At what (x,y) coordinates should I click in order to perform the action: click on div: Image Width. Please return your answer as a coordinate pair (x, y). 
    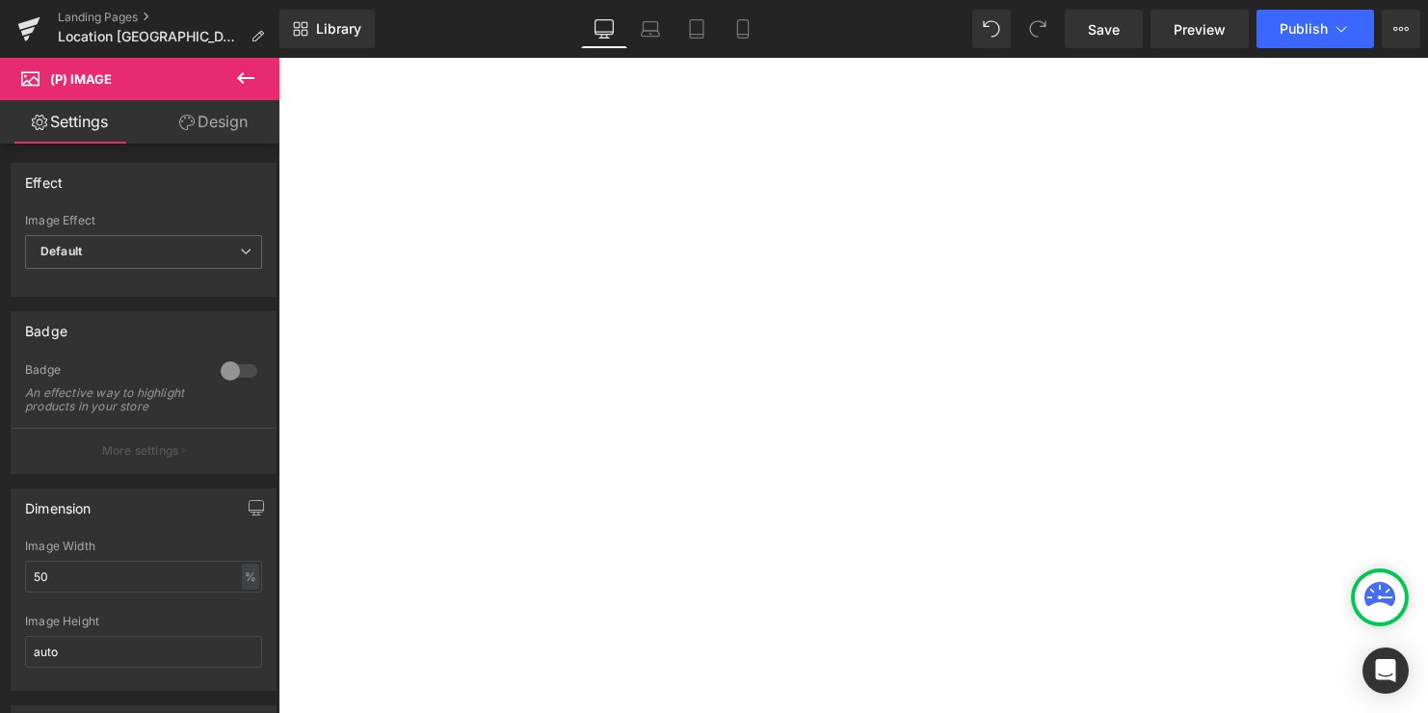
    Looking at the image, I should click on (144, 546).